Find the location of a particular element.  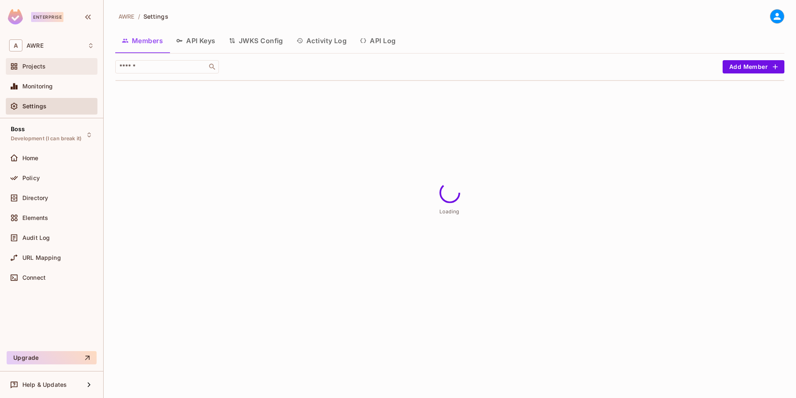

div: Enterprise is located at coordinates (47, 17).